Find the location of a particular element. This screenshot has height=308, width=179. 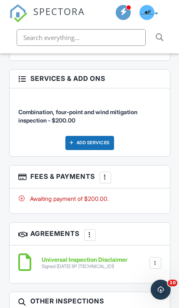

li: Service: Combination, four-point and wind mitigation inspection is located at coordinates (90, 112).